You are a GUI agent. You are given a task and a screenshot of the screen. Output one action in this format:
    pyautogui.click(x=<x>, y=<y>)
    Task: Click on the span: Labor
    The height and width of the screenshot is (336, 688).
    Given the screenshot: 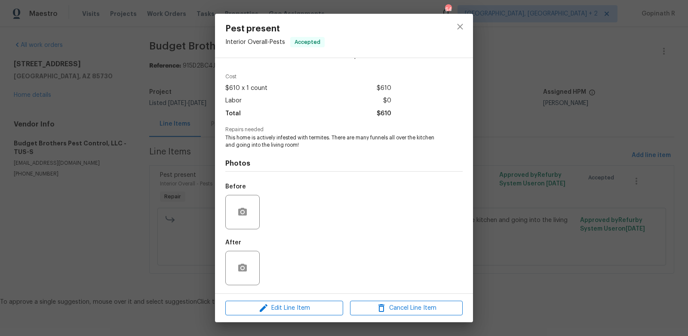 What is the action you would take?
    pyautogui.click(x=234, y=101)
    